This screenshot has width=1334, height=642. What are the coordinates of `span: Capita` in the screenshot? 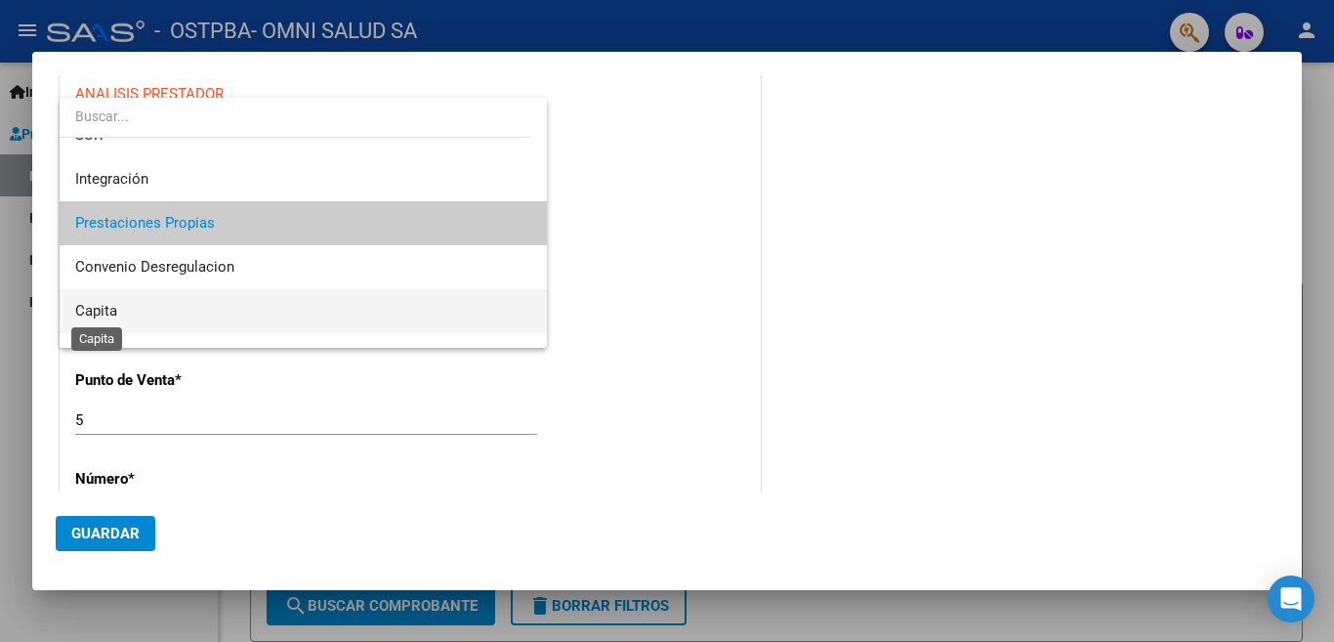 It's located at (96, 311).